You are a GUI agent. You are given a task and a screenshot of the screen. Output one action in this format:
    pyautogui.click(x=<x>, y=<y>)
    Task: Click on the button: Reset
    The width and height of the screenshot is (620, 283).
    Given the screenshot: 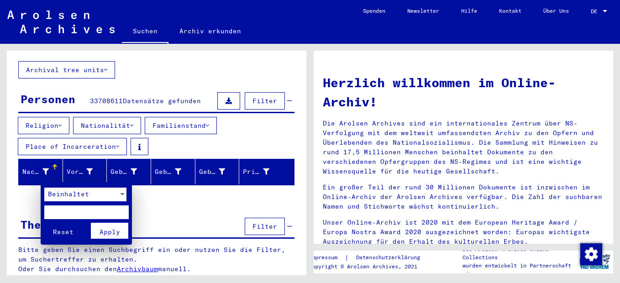 What is the action you would take?
    pyautogui.click(x=63, y=231)
    